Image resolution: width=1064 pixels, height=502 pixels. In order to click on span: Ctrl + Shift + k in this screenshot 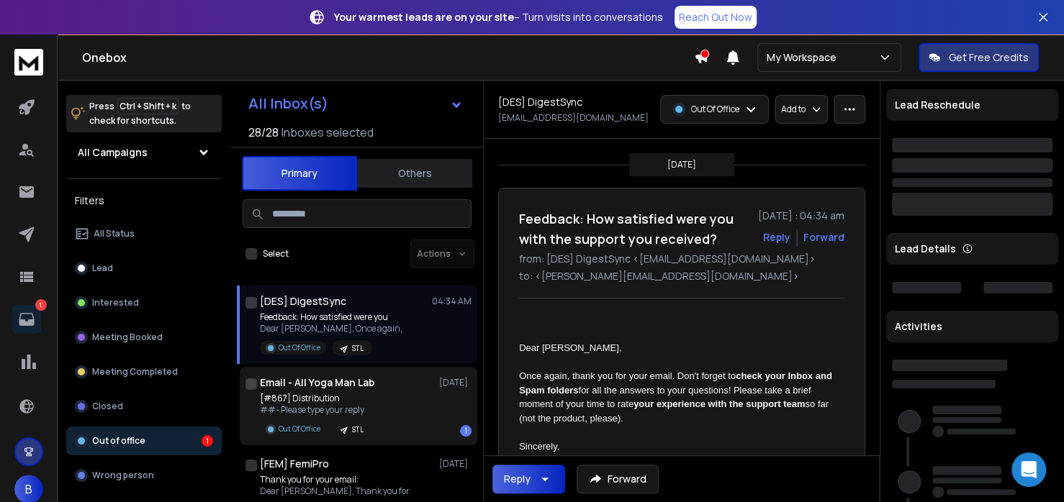, I will do `click(148, 106)`.